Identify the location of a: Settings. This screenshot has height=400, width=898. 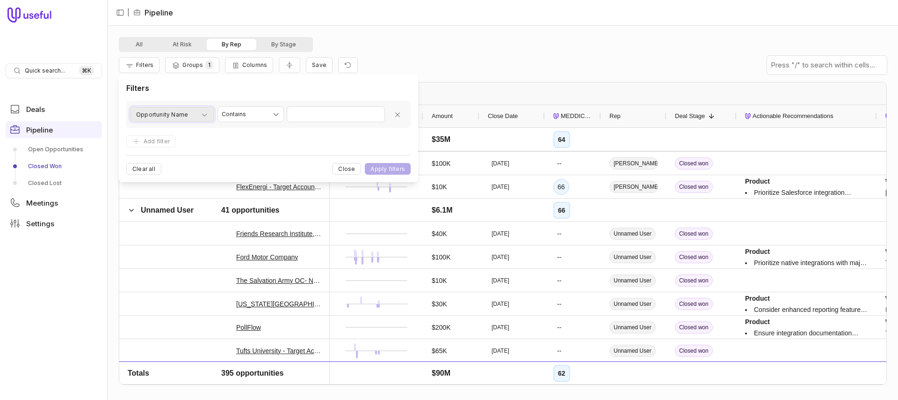
(54, 223).